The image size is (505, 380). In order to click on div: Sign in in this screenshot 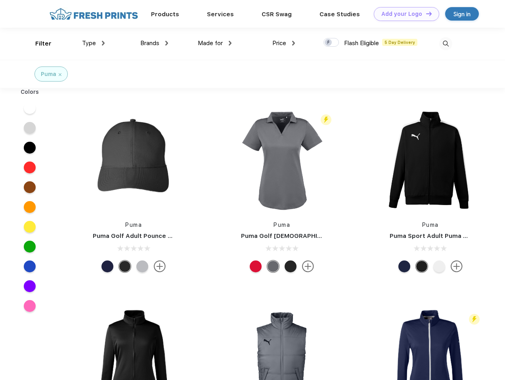, I will do `click(462, 14)`.